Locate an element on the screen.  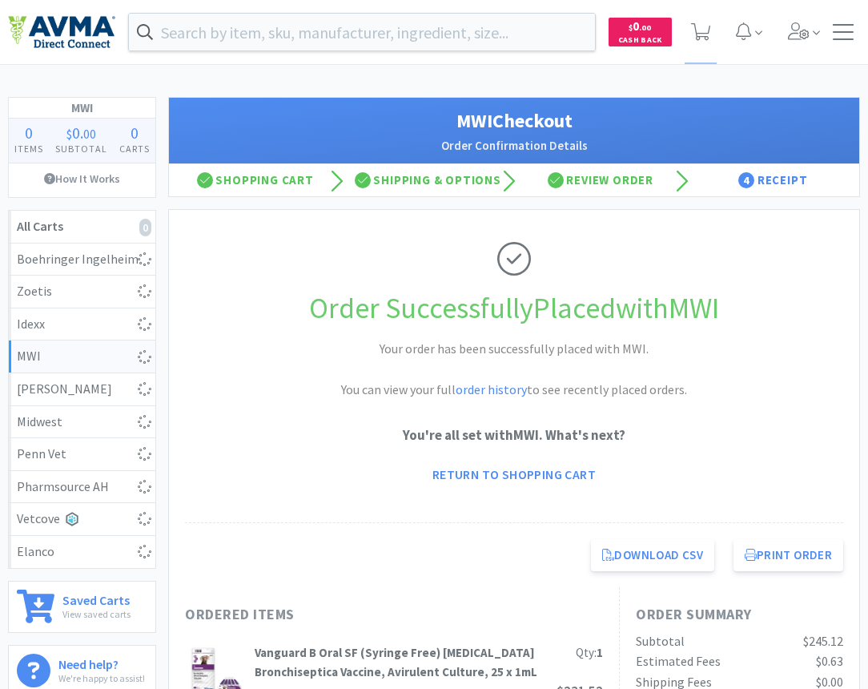
a: Zoetis is located at coordinates (82, 292).